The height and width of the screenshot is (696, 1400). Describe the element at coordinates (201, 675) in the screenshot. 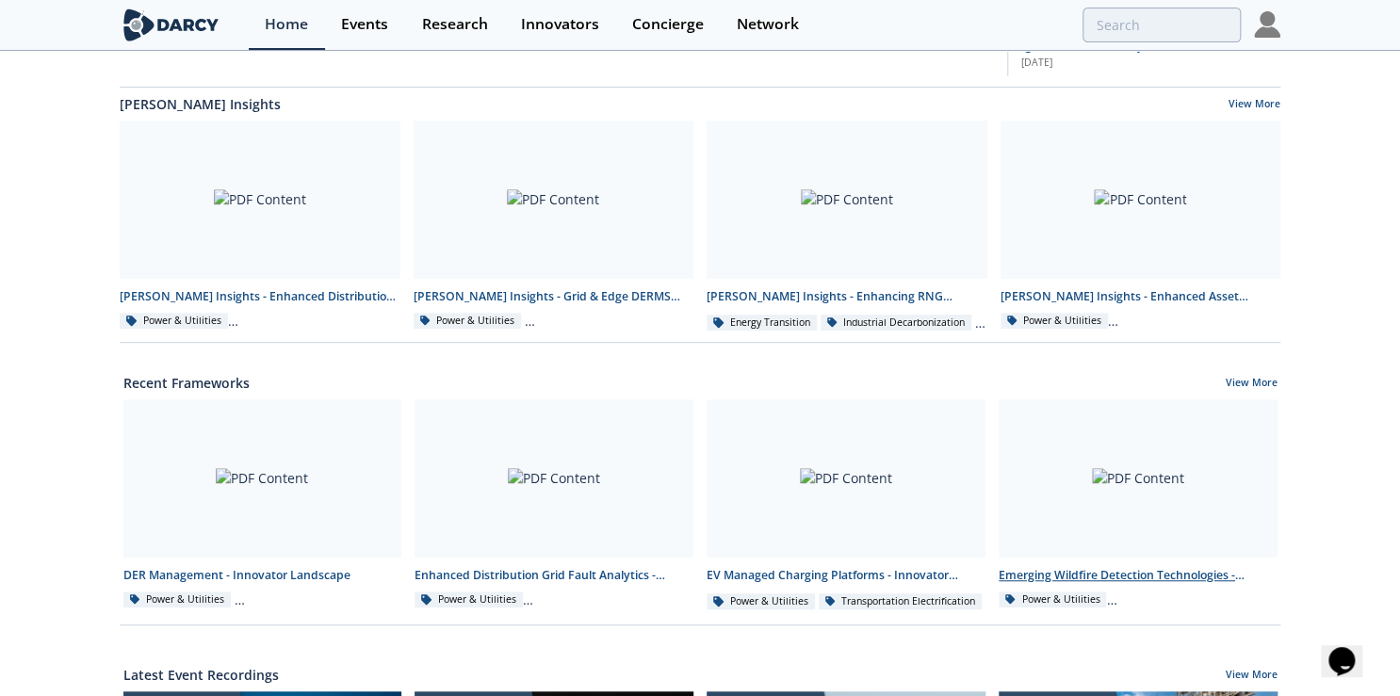

I see `a: Latest Event Recordings` at that location.